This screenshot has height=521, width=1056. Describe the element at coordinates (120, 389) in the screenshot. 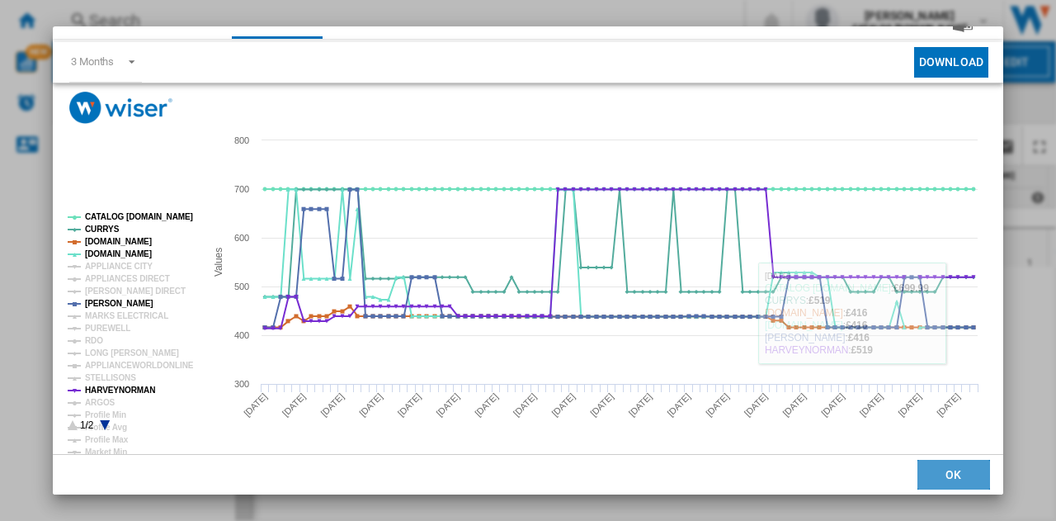

I see `tspan: HARVEYNORMAN` at that location.